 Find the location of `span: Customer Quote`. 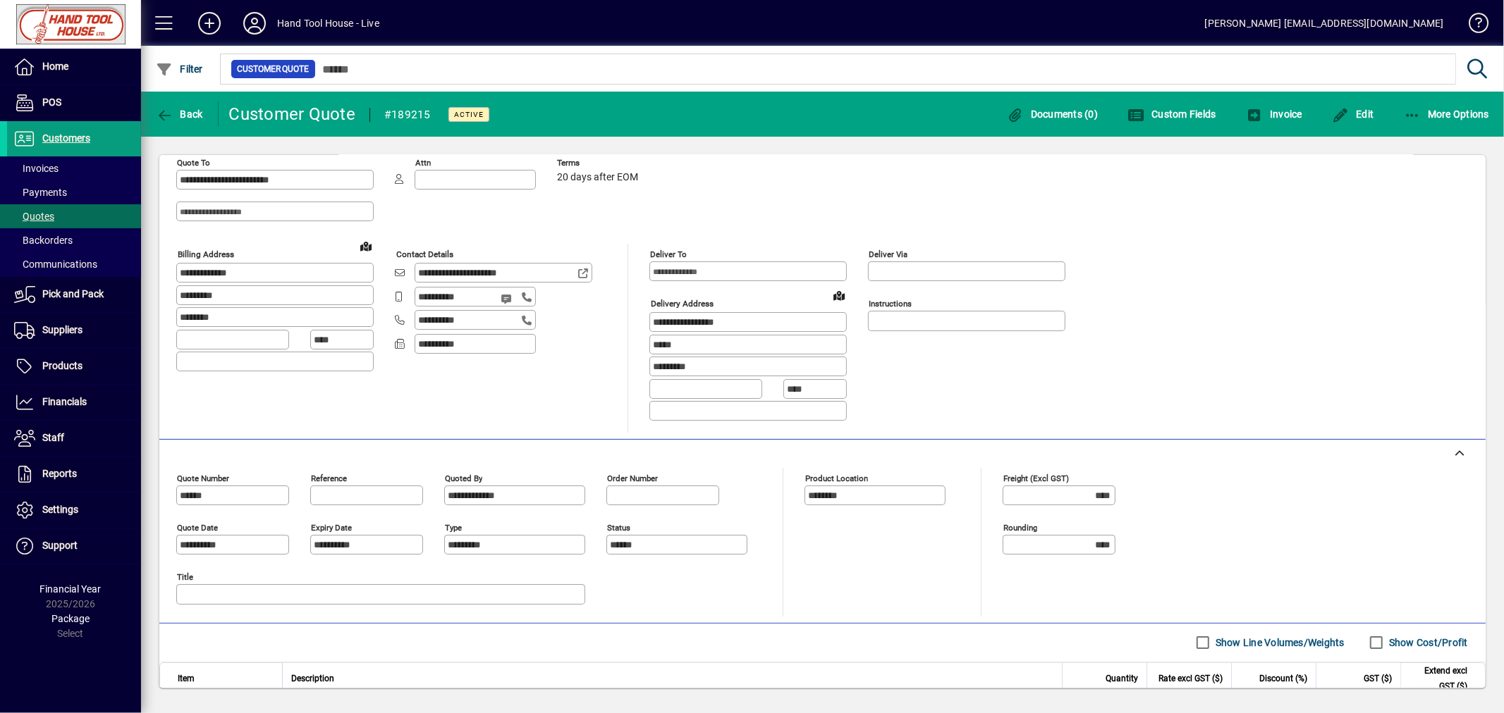

span: Customer Quote is located at coordinates (273, 69).